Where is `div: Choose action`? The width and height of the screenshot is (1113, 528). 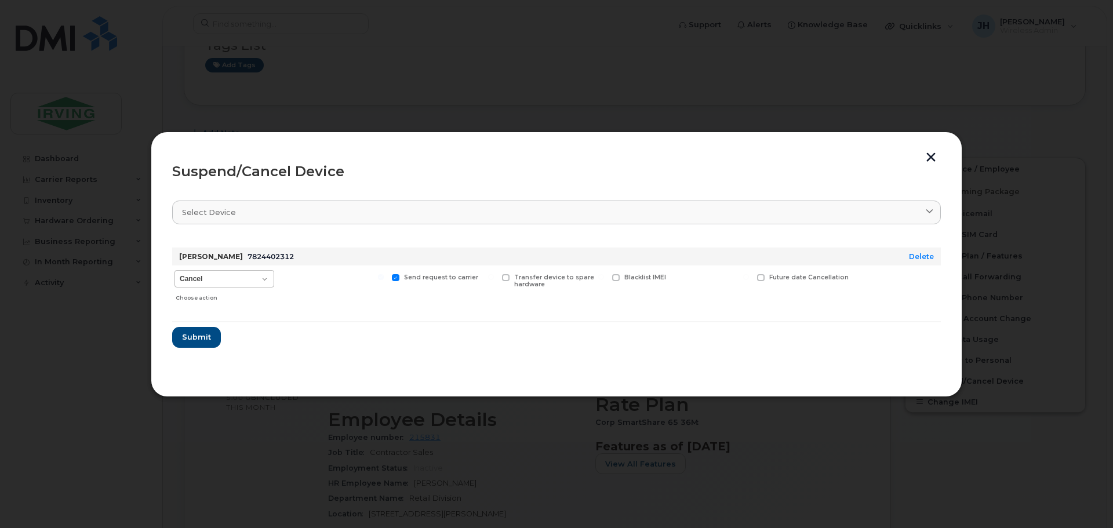
div: Choose action is located at coordinates (225, 296).